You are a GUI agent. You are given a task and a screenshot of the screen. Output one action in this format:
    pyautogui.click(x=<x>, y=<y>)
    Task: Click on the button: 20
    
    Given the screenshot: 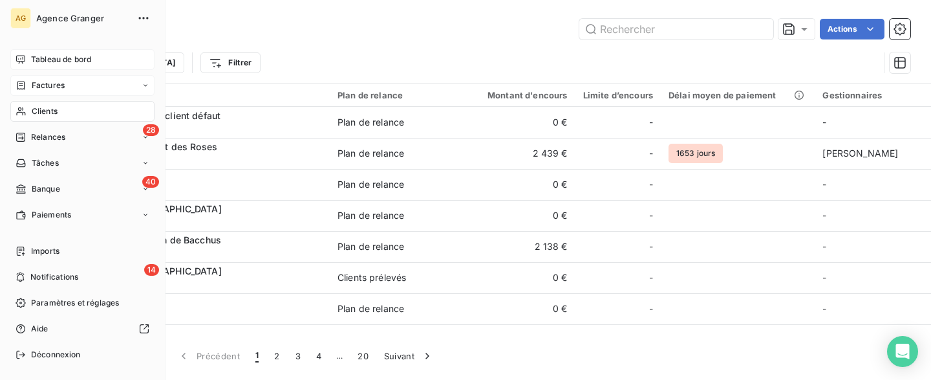 What is the action you would take?
    pyautogui.click(x=363, y=356)
    